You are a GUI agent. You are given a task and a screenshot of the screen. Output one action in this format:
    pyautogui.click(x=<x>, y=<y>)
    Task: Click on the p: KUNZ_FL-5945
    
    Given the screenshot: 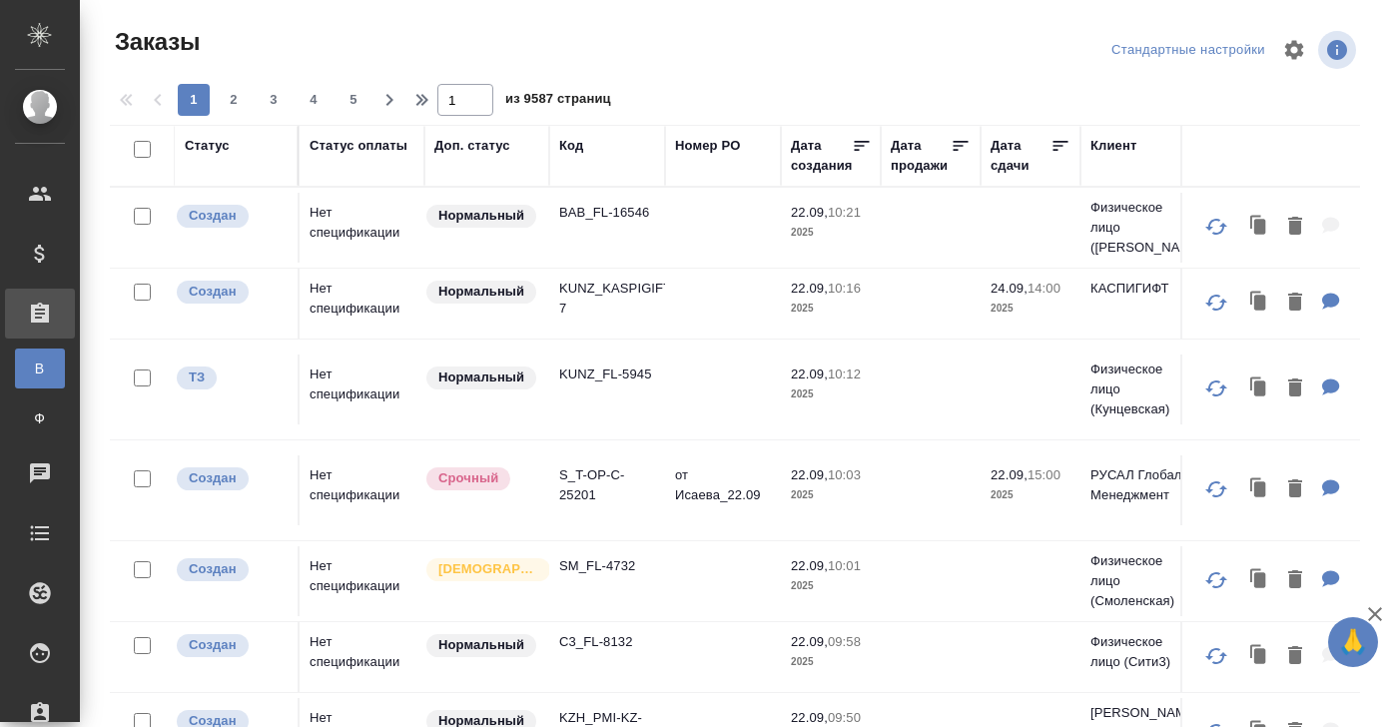 What is the action you would take?
    pyautogui.click(x=607, y=374)
    